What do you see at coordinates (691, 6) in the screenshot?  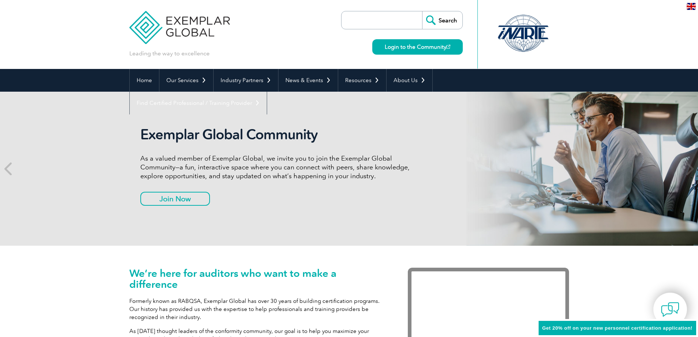 I see `img: en` at bounding box center [691, 6].